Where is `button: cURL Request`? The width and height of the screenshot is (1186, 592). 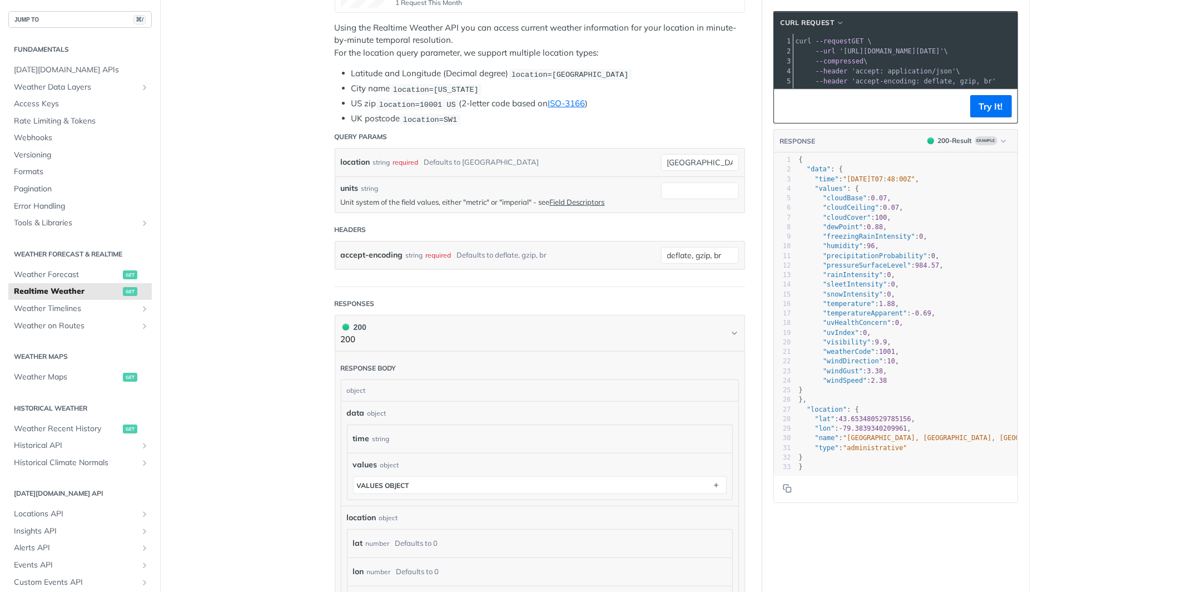
button: cURL Request is located at coordinates (813, 23).